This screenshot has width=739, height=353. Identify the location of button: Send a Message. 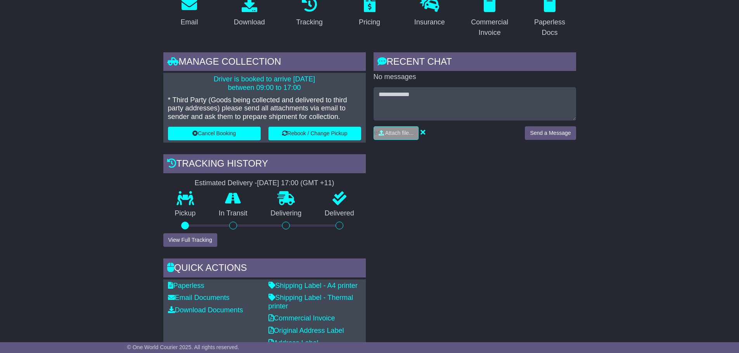
(550, 133).